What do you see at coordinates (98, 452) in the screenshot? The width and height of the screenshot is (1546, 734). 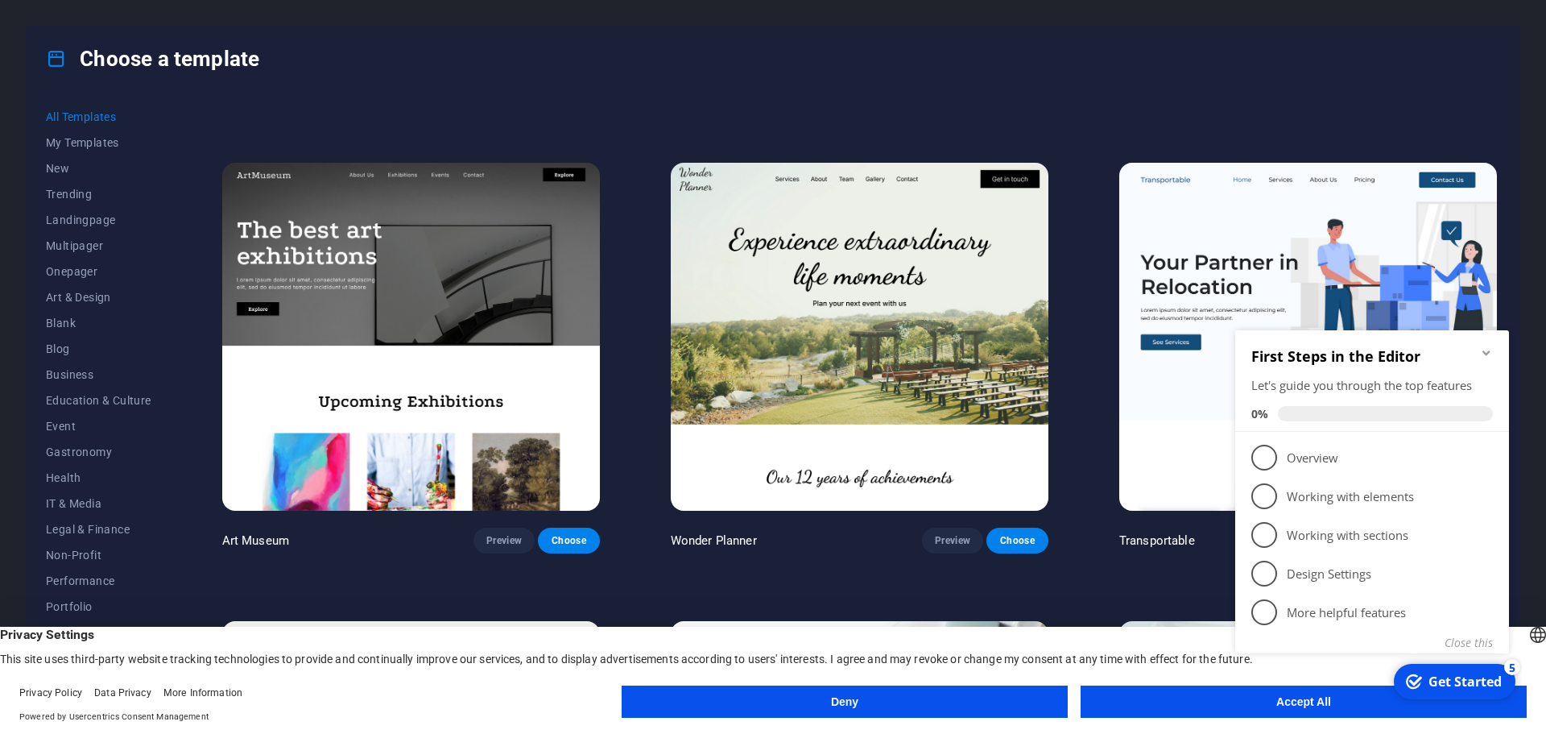 I see `span: Gastronomy` at bounding box center [98, 452].